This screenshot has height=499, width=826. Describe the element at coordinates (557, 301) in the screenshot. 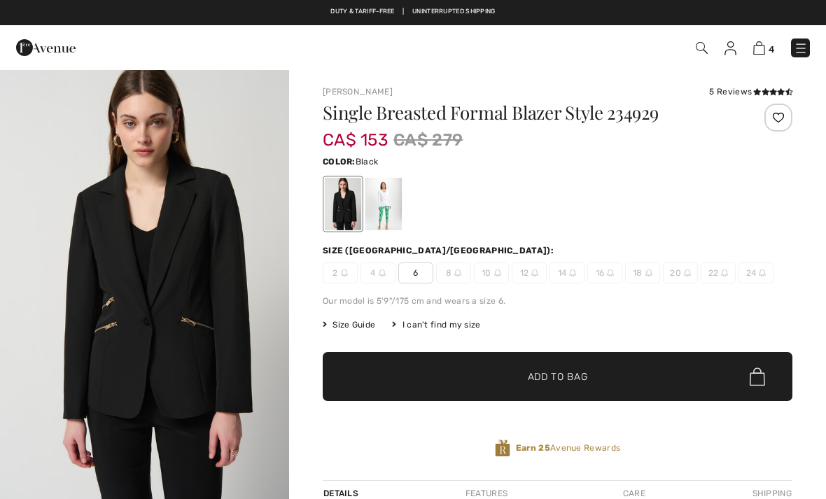

I see `div: Our model is 5'9"/175 cm and wears a size 6.` at that location.